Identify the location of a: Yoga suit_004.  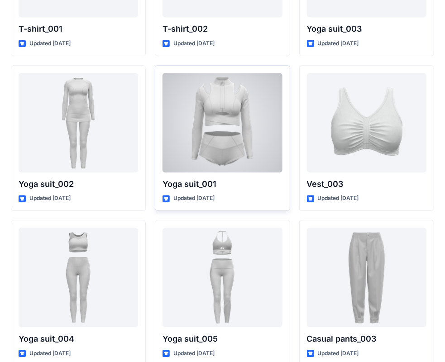
(78, 277).